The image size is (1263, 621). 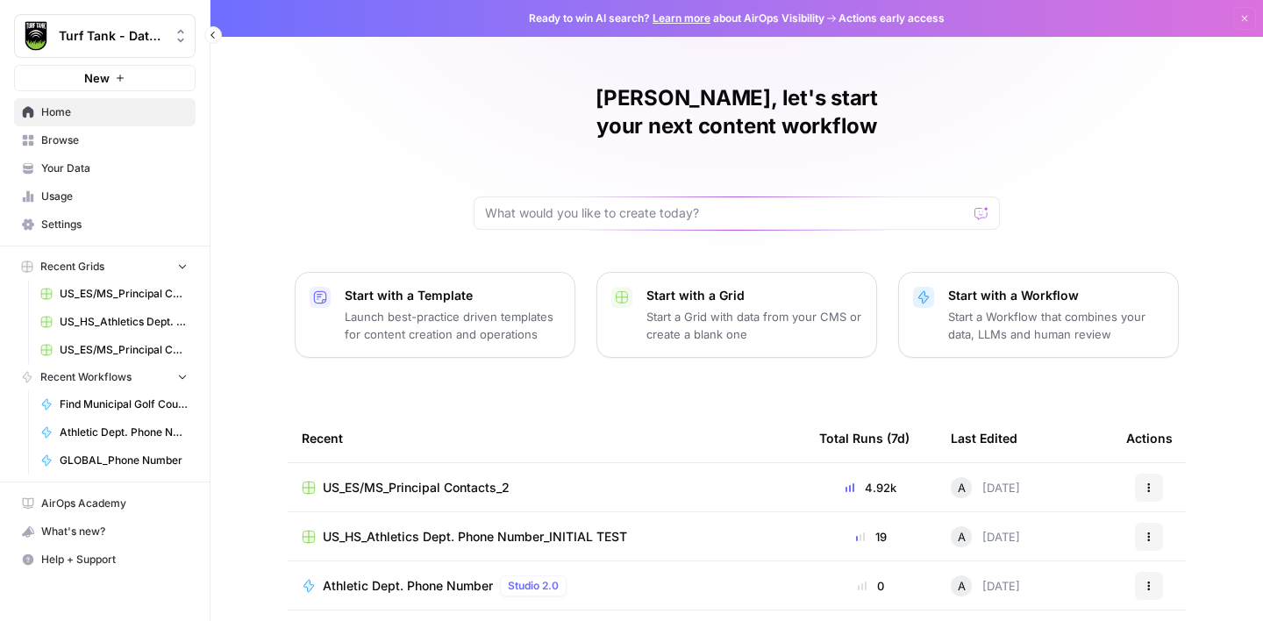 What do you see at coordinates (114, 196) in the screenshot?
I see `span: Usage` at bounding box center [114, 196].